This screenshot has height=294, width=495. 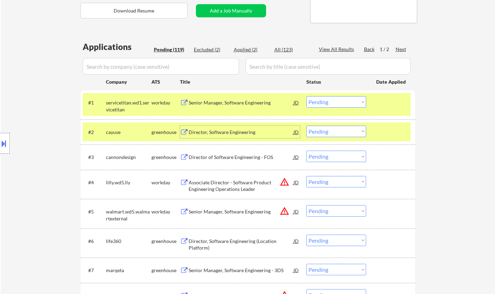 What do you see at coordinates (328, 66) in the screenshot?
I see `input: Search by title (case sensitive)` at bounding box center [328, 66].